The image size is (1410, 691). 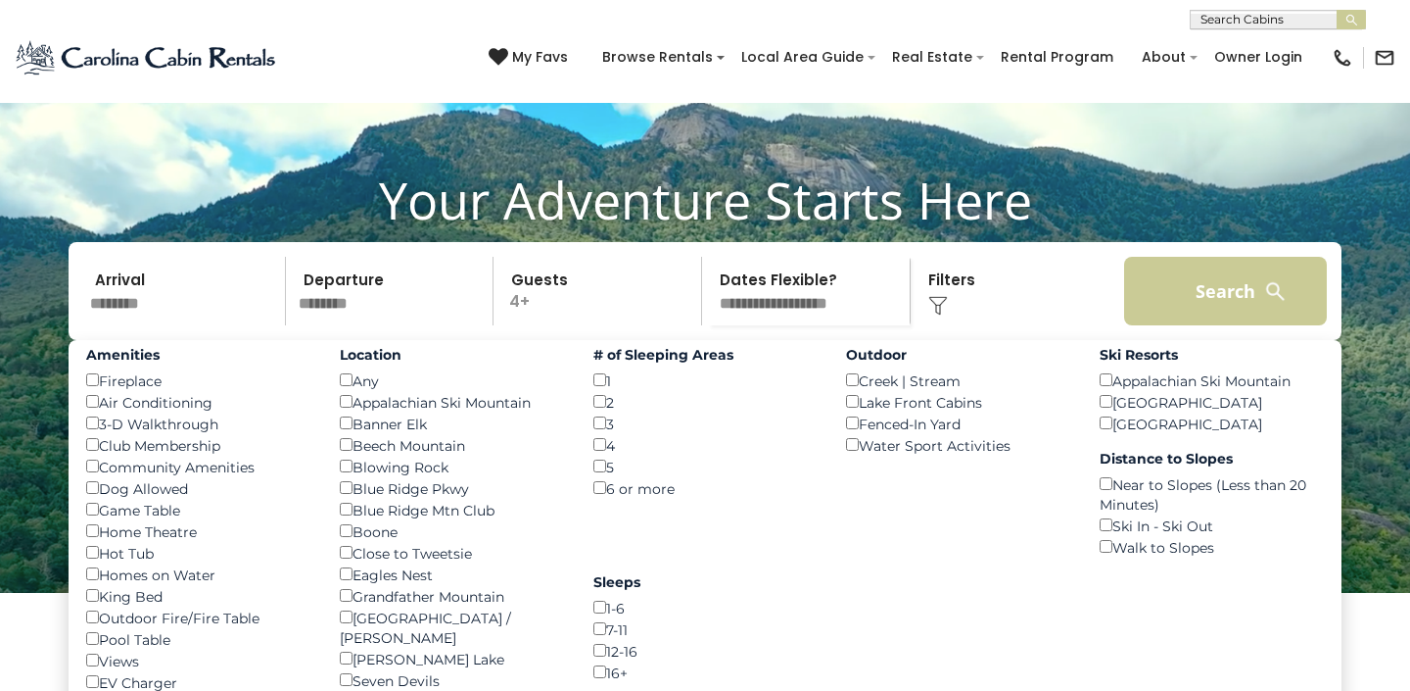 I want to click on div: Blue Ridge Pkwy, so click(x=452, y=488).